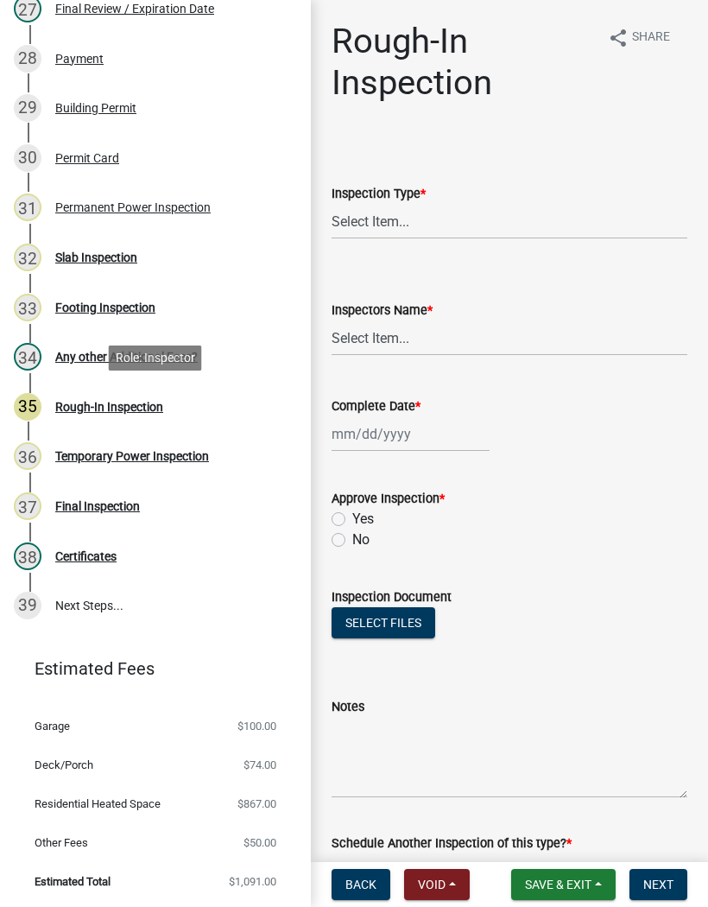 This screenshot has height=907, width=708. Describe the element at coordinates (73, 881) in the screenshot. I see `span: Estimated Total` at that location.